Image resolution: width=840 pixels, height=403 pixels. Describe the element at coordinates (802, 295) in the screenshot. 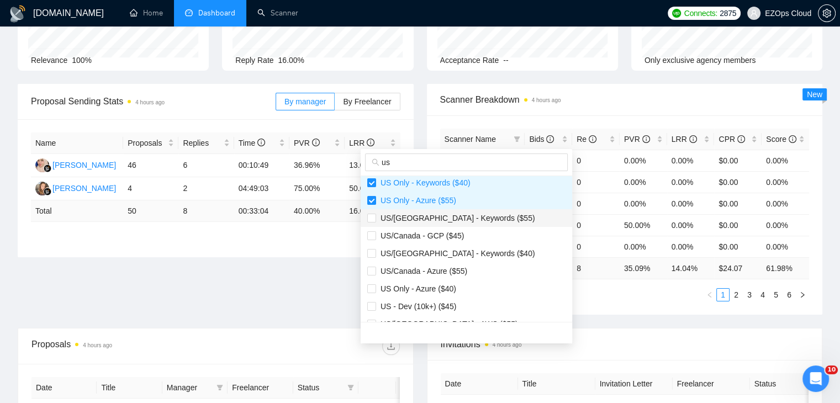

I see `span: right` at that location.